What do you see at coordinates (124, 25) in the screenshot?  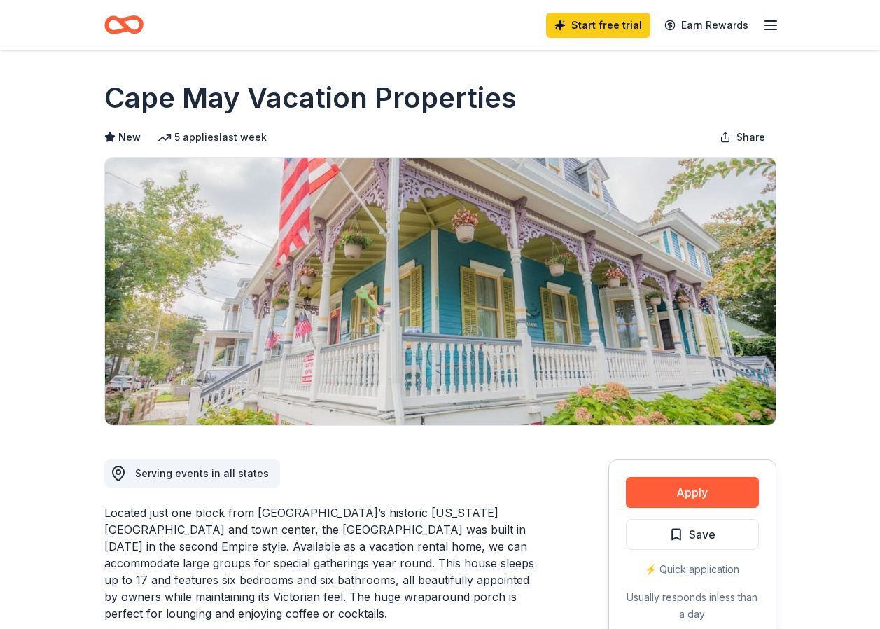 I see `a: Home` at bounding box center [124, 25].